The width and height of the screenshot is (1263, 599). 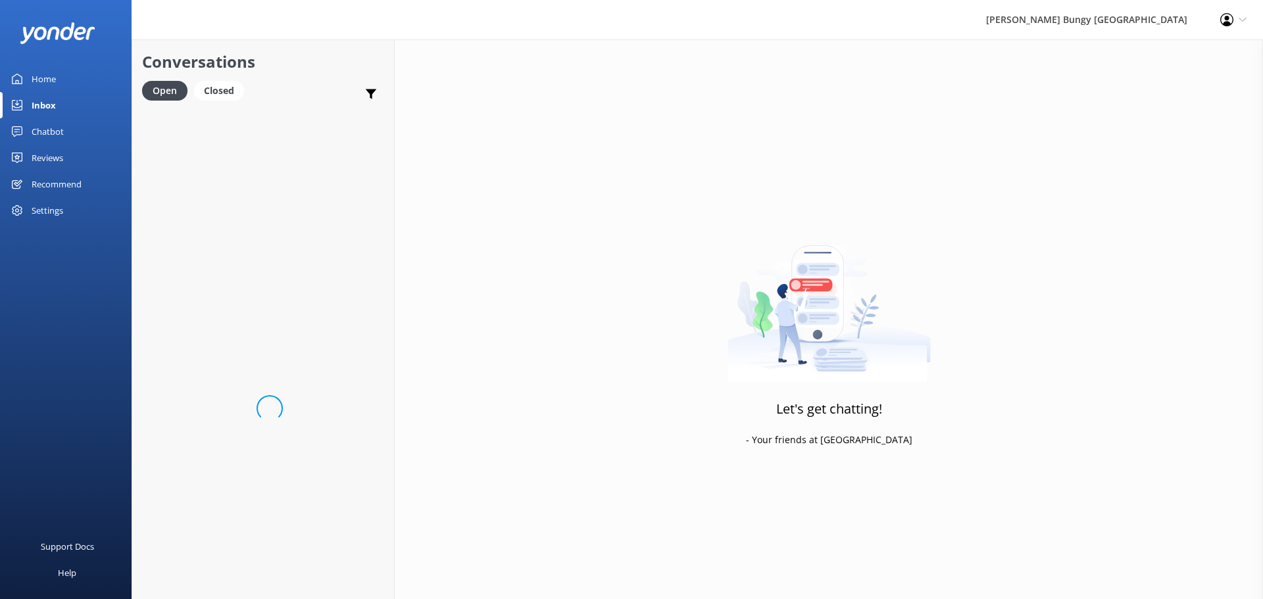 What do you see at coordinates (829, 300) in the screenshot?
I see `img: artwork of a man stealing a conversation from at giant smartphone` at bounding box center [829, 300].